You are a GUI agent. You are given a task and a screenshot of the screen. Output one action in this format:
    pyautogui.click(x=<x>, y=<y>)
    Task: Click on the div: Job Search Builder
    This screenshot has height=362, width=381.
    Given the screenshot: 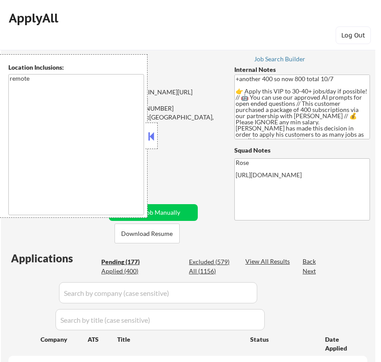 What is the action you would take?
    pyautogui.click(x=280, y=59)
    